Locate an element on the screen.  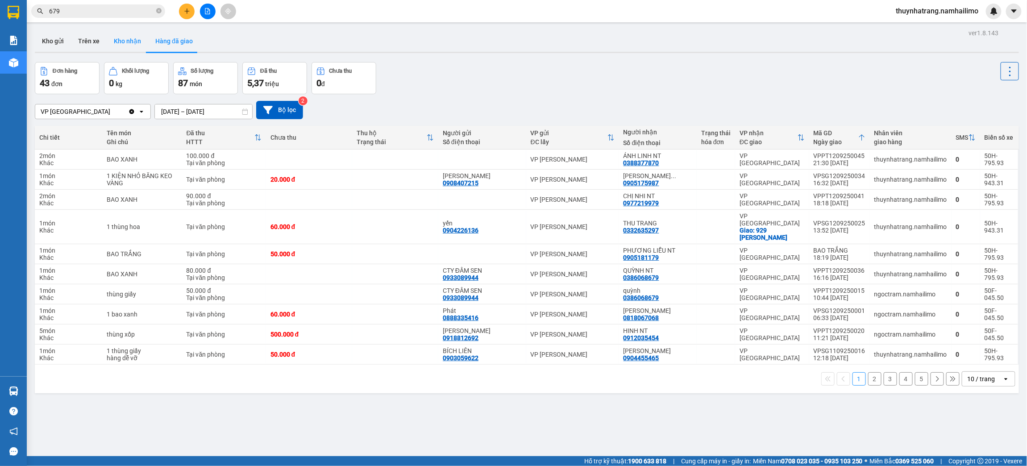
button: 2 is located at coordinates (875, 379).